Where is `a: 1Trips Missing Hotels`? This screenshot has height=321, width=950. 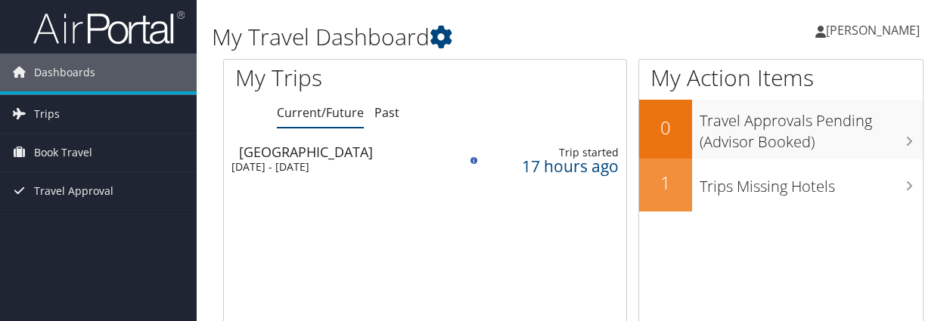
a: 1Trips Missing Hotels is located at coordinates (780, 185).